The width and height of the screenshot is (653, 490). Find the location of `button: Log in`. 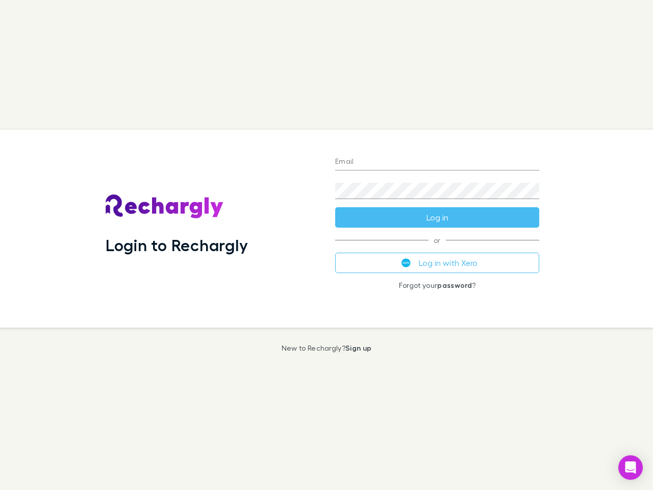

button: Log in is located at coordinates (438, 217).